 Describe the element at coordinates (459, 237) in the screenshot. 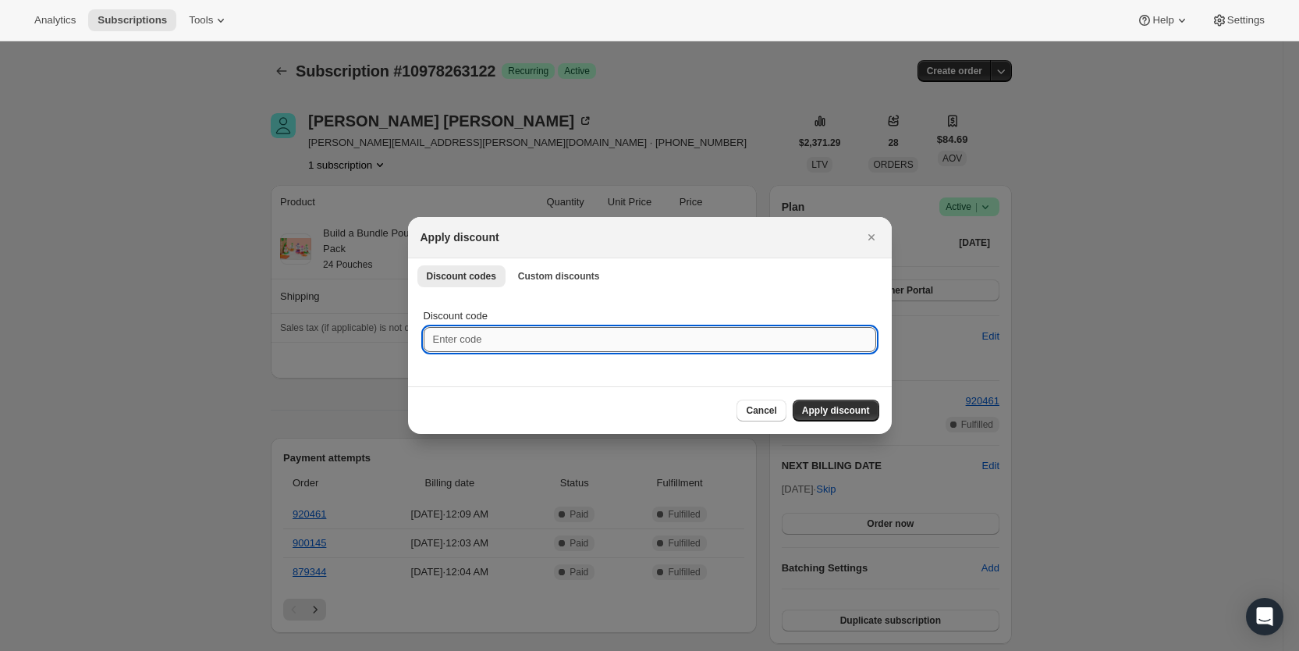

I see `h2: Apply discount` at that location.